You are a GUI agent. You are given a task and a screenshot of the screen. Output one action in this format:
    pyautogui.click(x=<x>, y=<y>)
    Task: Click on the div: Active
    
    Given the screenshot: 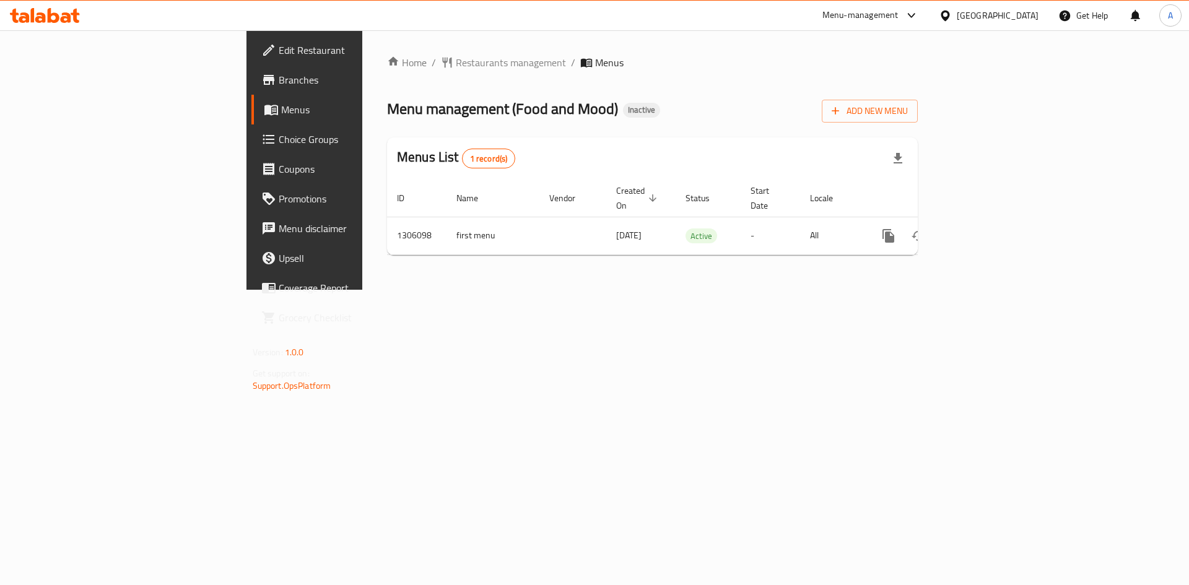 What is the action you would take?
    pyautogui.click(x=701, y=236)
    